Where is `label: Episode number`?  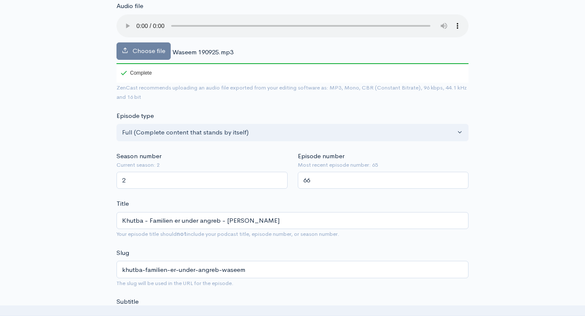
label: Episode number is located at coordinates (321, 156).